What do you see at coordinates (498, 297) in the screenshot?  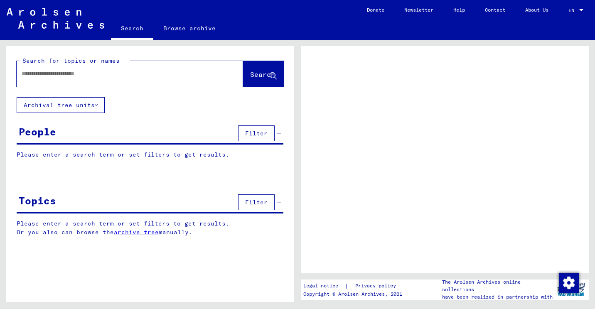 I see `p: have been realized in partnership with` at bounding box center [498, 297].